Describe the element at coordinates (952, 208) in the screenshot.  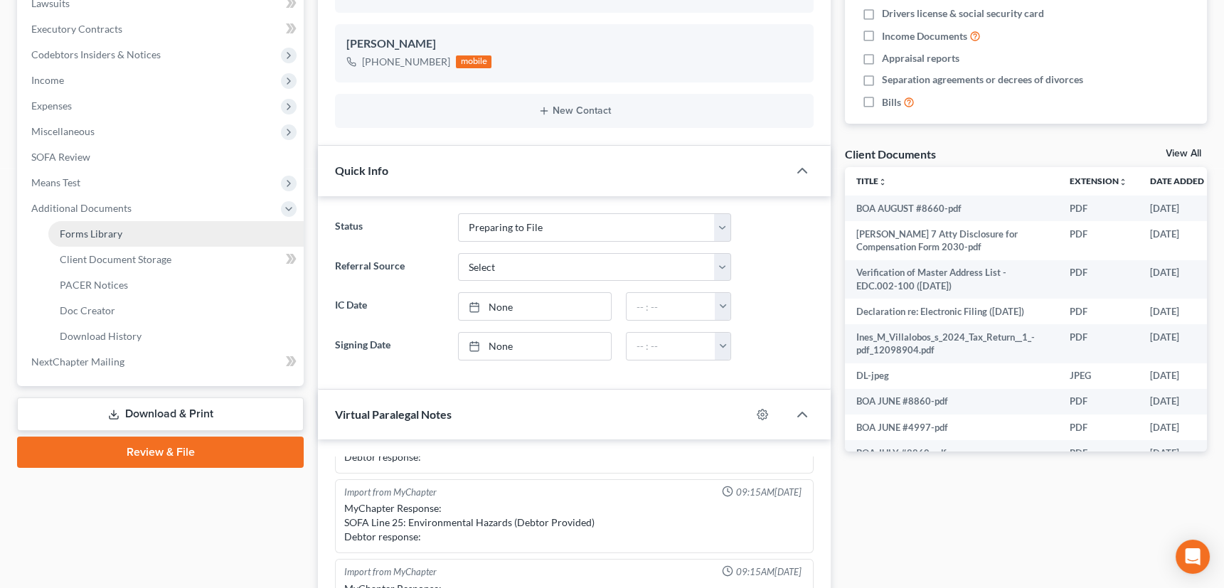
I see `td: BOA AUGUST #8660-pdf` at that location.